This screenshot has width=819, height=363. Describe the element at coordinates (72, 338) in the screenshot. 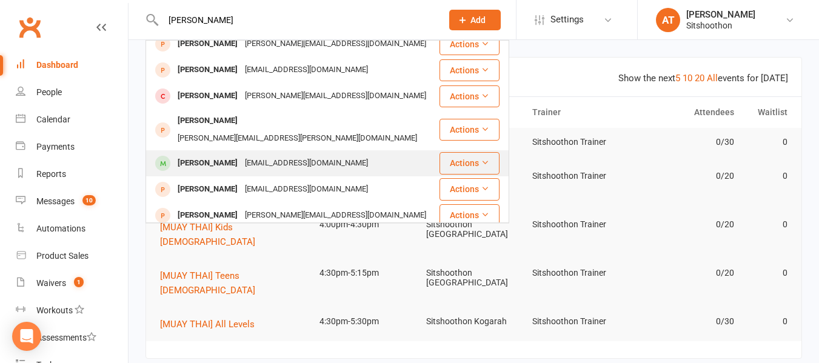

I see `a: Assessments` at that location.